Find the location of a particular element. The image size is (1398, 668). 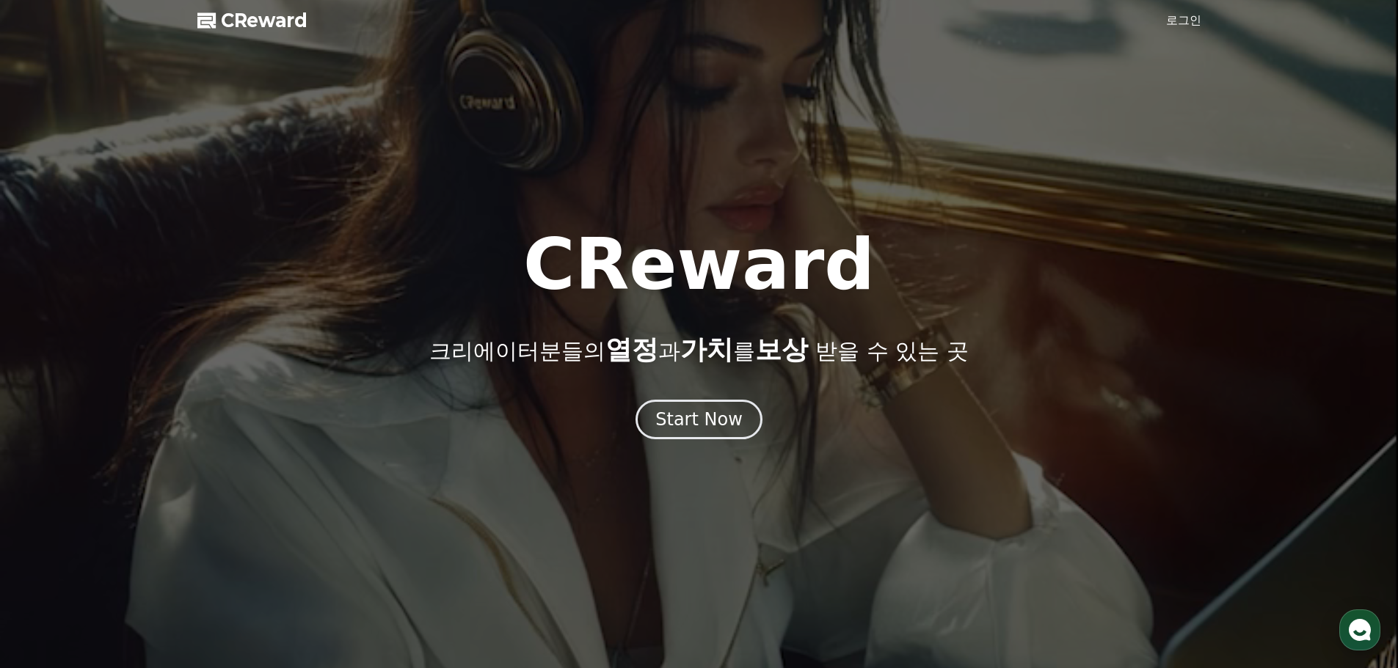

p: 크리에이터분들의 과 를 받을 수 있는 곳 is located at coordinates (698, 350).